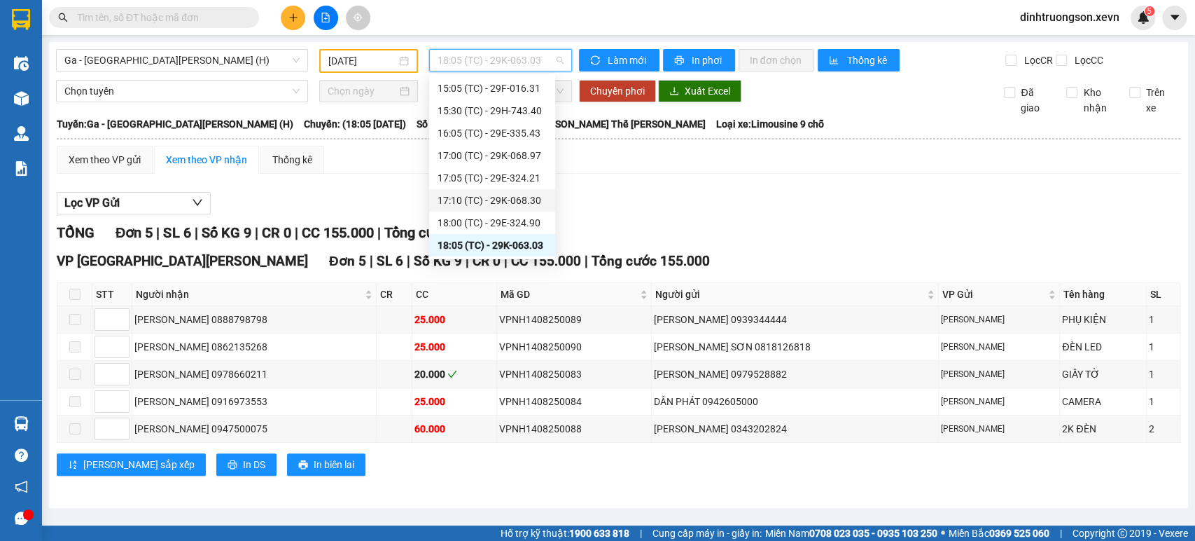  Describe the element at coordinates (492, 133) in the screenshot. I see `div: 16:05 (TC) - 29E-335.43` at that location.